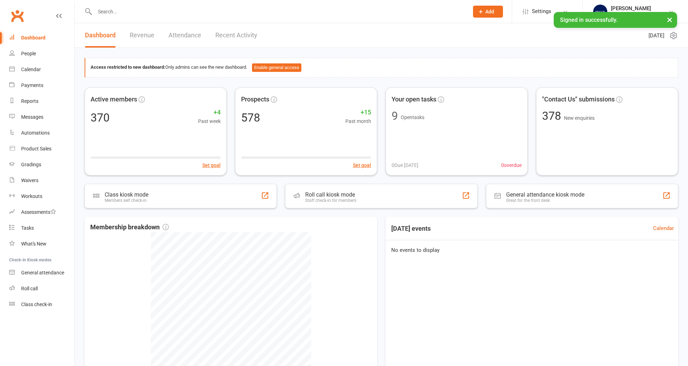 The height and width of the screenshot is (366, 688). What do you see at coordinates (32, 85) in the screenshot?
I see `div: Payments` at bounding box center [32, 85].